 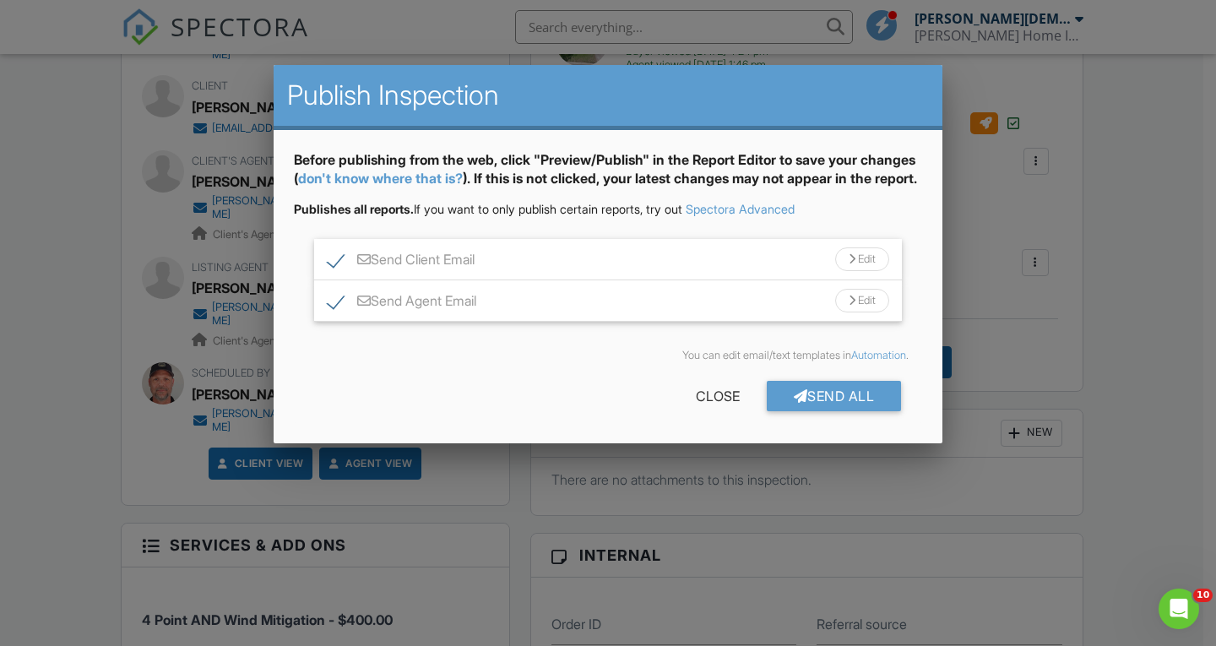 I want to click on strong: Publishes all reports., so click(x=354, y=209).